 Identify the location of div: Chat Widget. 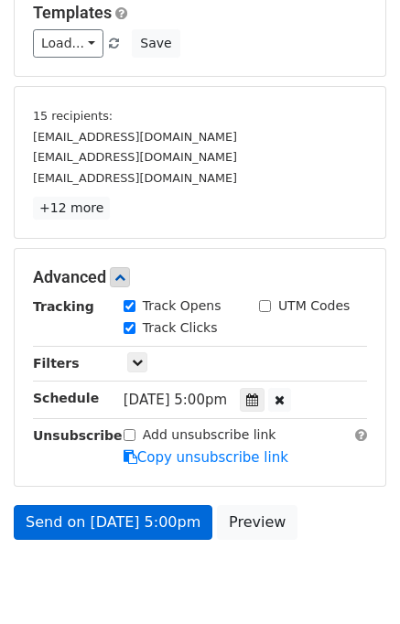
(354, 580).